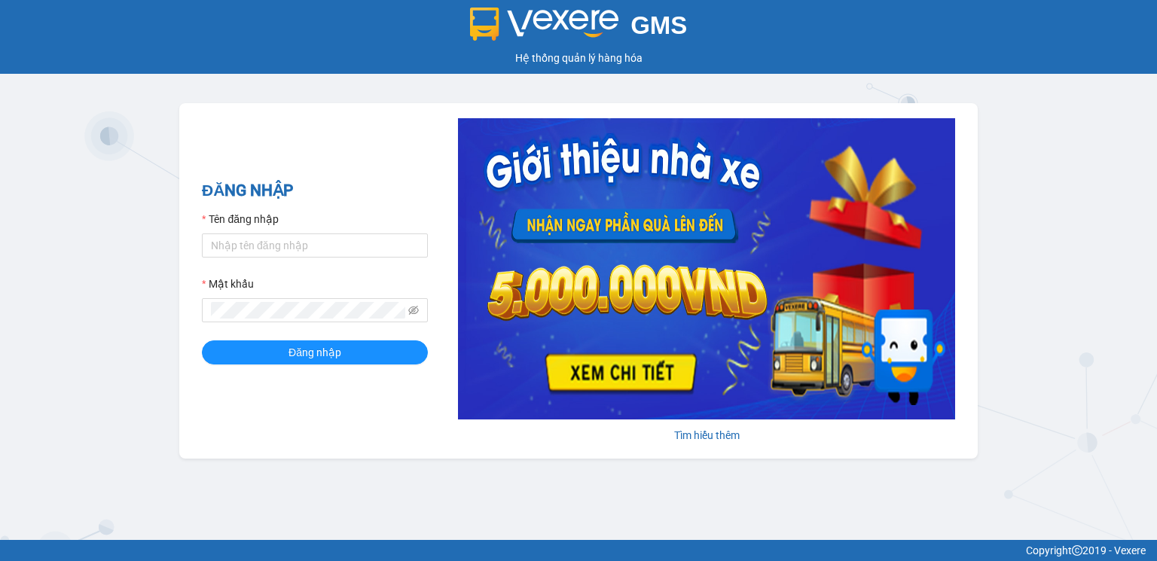  Describe the element at coordinates (545, 24) in the screenshot. I see `img: logo 2` at that location.